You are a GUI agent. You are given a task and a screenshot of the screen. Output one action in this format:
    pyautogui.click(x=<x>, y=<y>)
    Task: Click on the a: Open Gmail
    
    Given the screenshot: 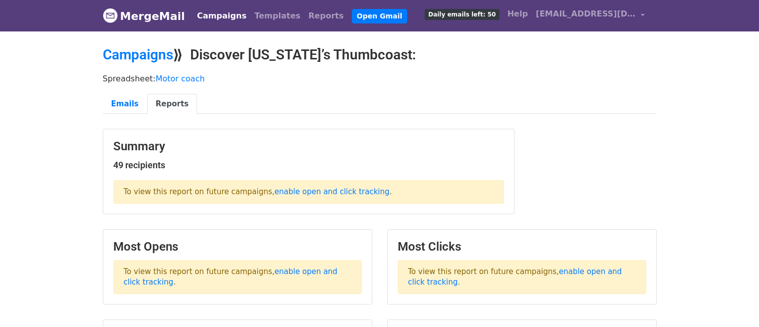 What is the action you would take?
    pyautogui.click(x=379, y=16)
    